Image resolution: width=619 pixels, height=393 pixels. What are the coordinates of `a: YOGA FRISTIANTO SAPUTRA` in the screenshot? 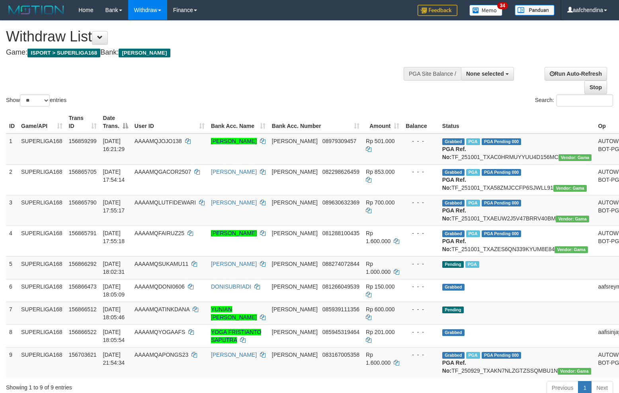 It's located at (236, 336).